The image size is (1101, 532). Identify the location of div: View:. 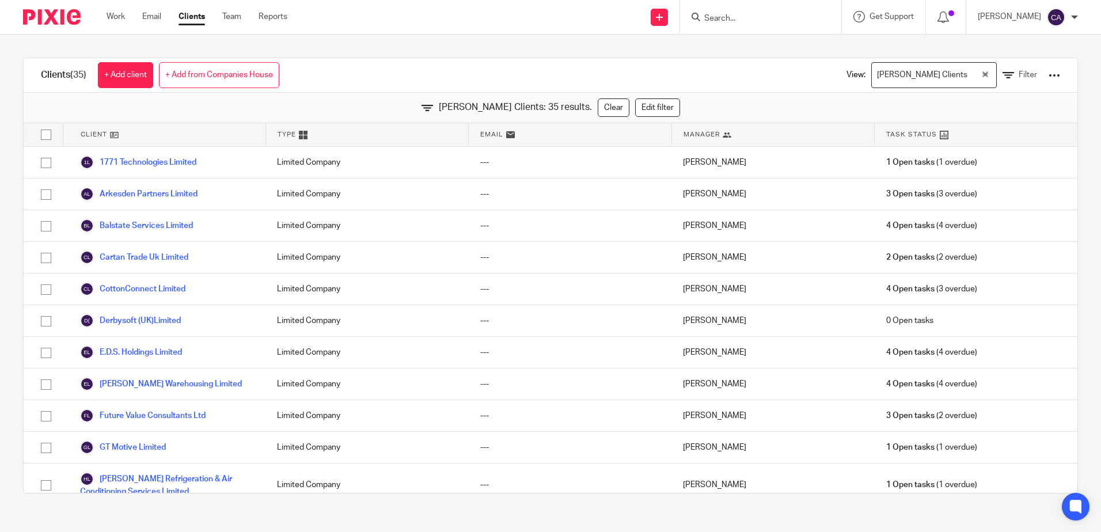
(944, 75).